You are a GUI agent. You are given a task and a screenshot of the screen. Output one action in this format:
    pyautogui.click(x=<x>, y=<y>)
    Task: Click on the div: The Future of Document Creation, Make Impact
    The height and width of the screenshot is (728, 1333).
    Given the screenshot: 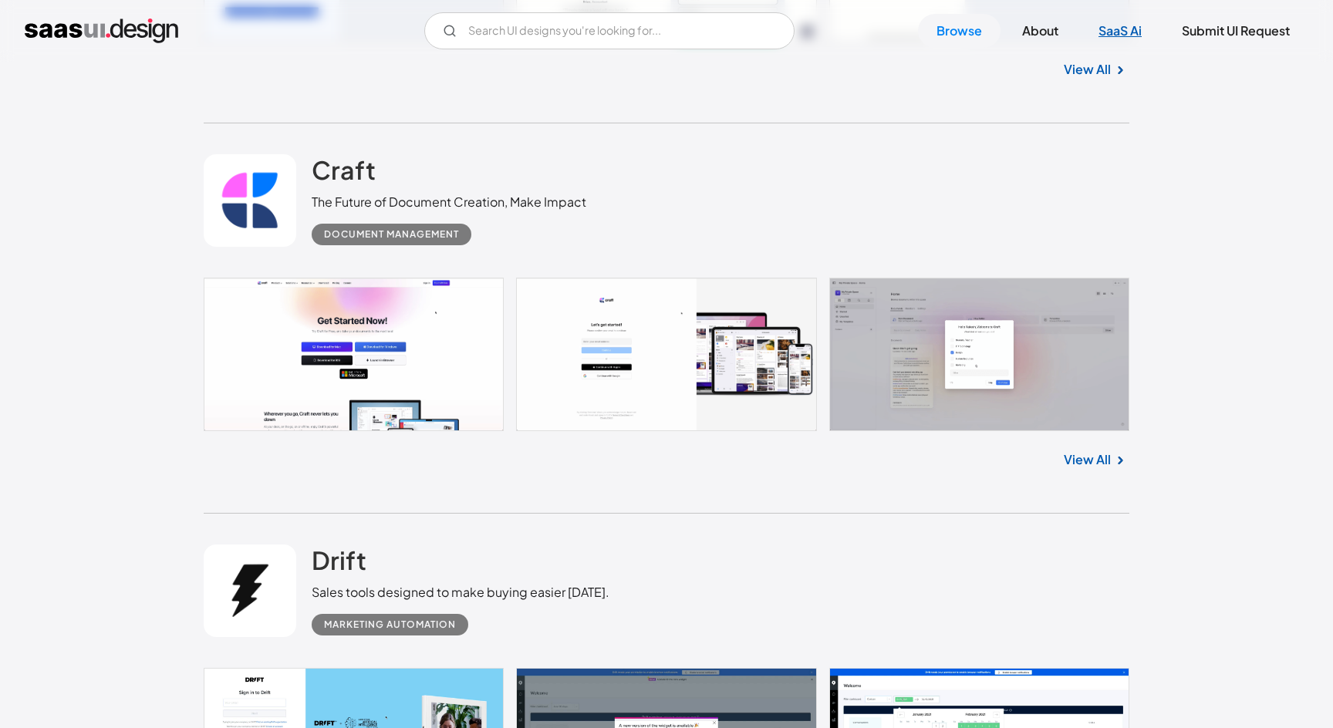 What is the action you would take?
    pyautogui.click(x=449, y=202)
    